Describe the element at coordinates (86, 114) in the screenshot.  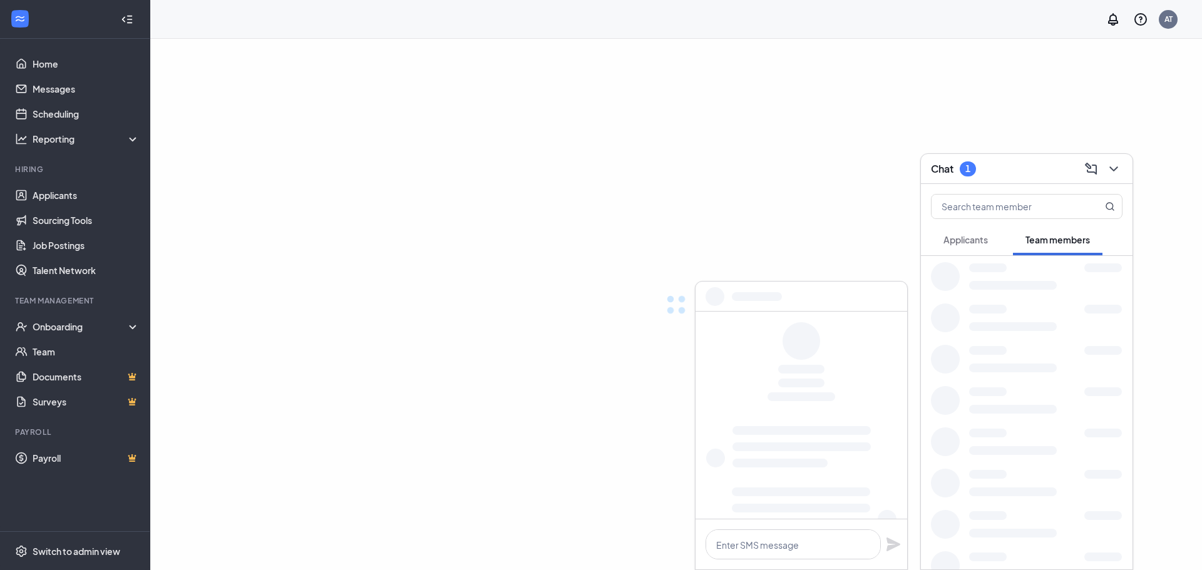
I see `a: Scheduling` at that location.